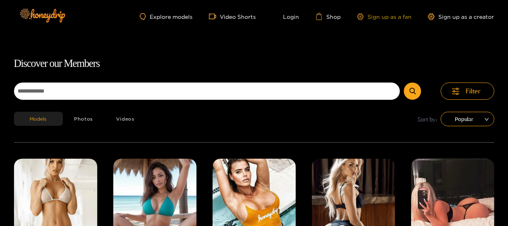 This screenshot has height=226, width=508. What do you see at coordinates (467, 119) in the screenshot?
I see `div: sort` at bounding box center [467, 119].